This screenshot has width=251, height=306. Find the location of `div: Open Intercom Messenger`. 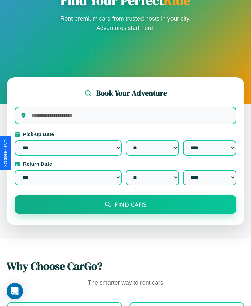

div: Open Intercom Messenger is located at coordinates (15, 291).